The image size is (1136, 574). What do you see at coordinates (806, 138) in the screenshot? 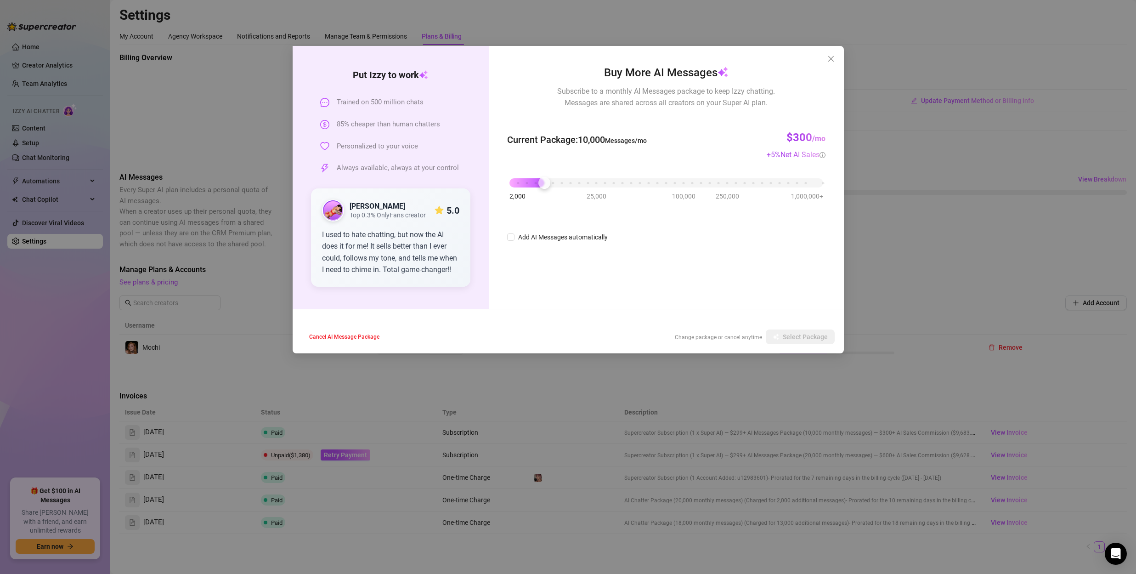
I see `h3: $300` at bounding box center [806, 138].